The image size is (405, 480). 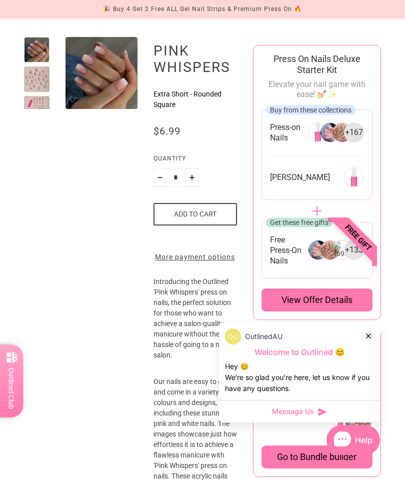 What do you see at coordinates (102, 73) in the screenshot?
I see `img: Pink Whispers-Press on Manicure-Outlined` at bounding box center [102, 73].